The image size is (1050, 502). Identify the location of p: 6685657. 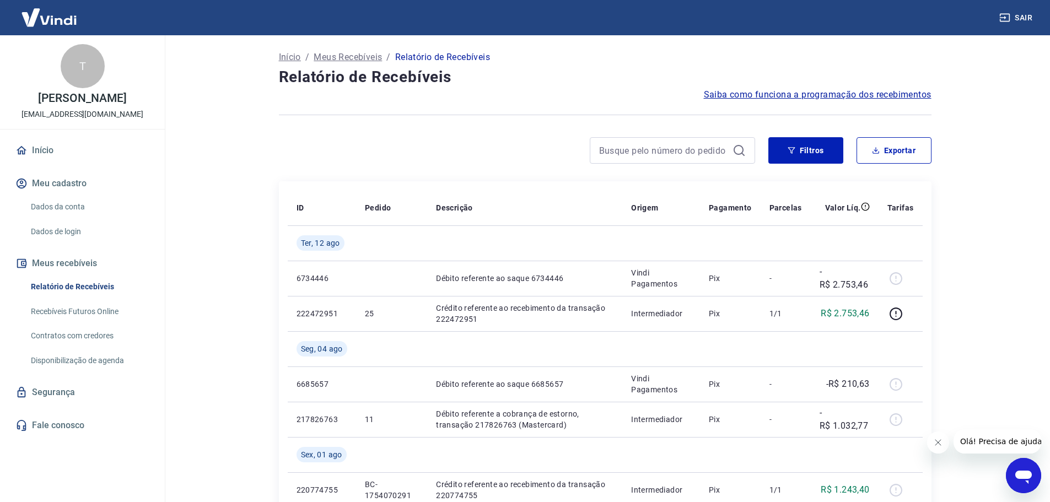
(322, 384).